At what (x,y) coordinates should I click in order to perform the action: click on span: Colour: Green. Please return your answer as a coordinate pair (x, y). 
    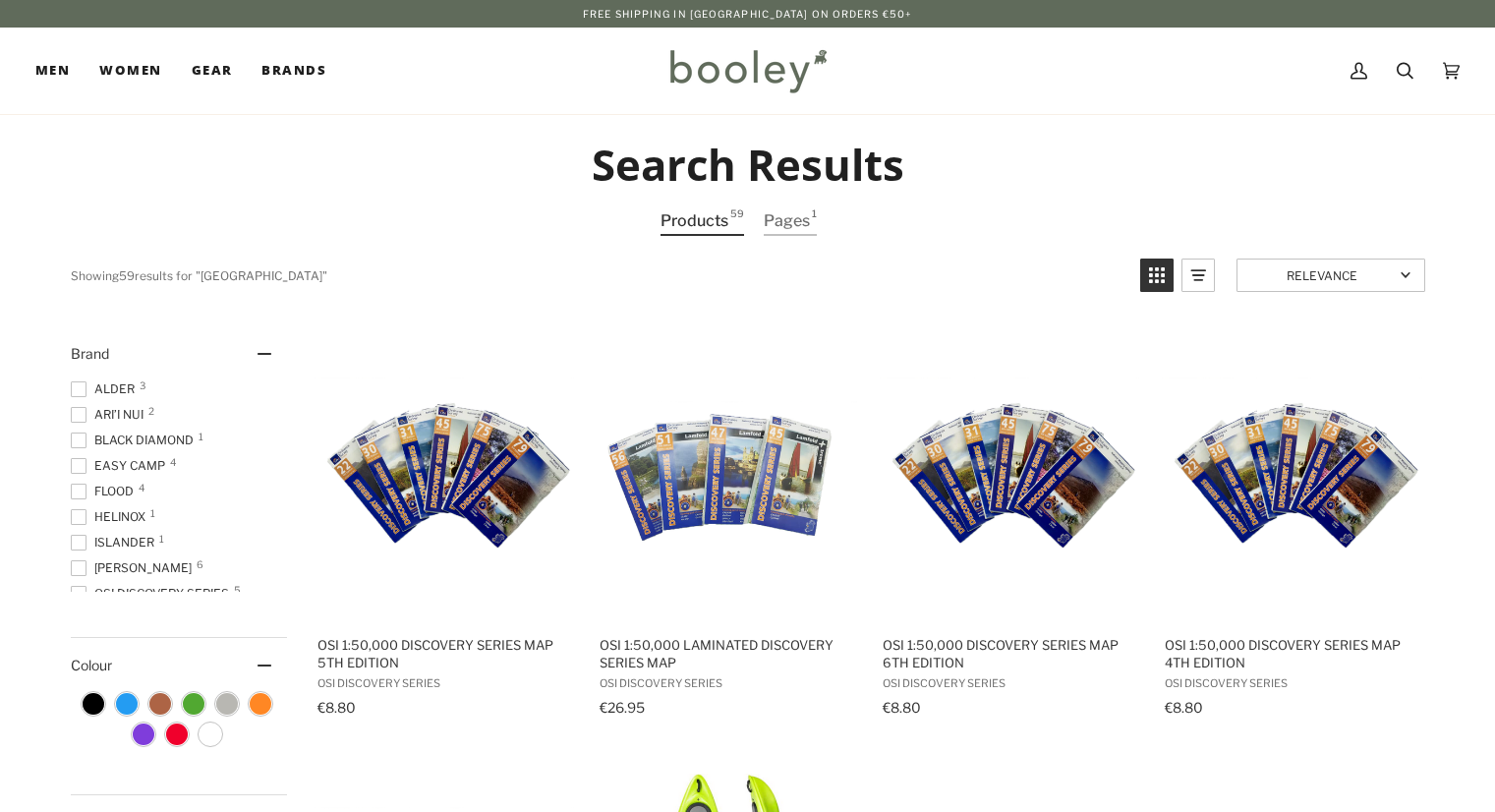
    Looking at the image, I should click on (194, 704).